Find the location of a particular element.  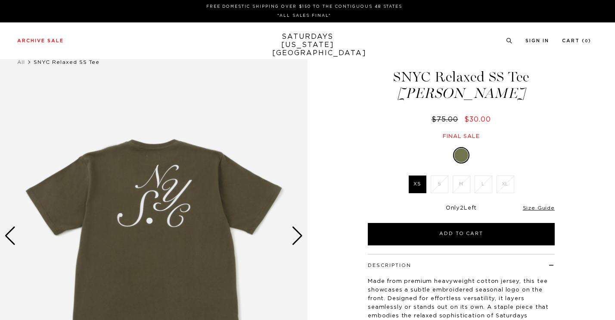

button: Add to Cart is located at coordinates (461, 234).